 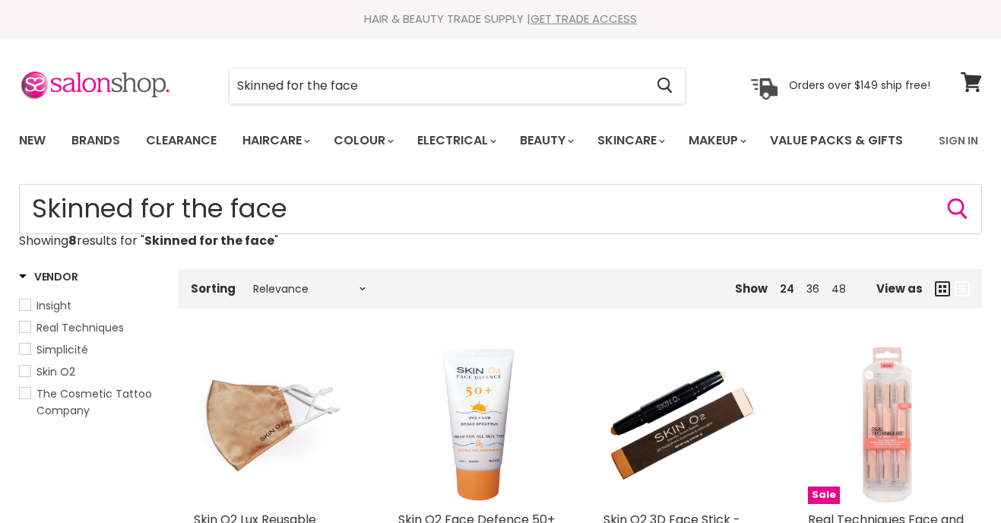 I want to click on a: Insight, so click(x=89, y=306).